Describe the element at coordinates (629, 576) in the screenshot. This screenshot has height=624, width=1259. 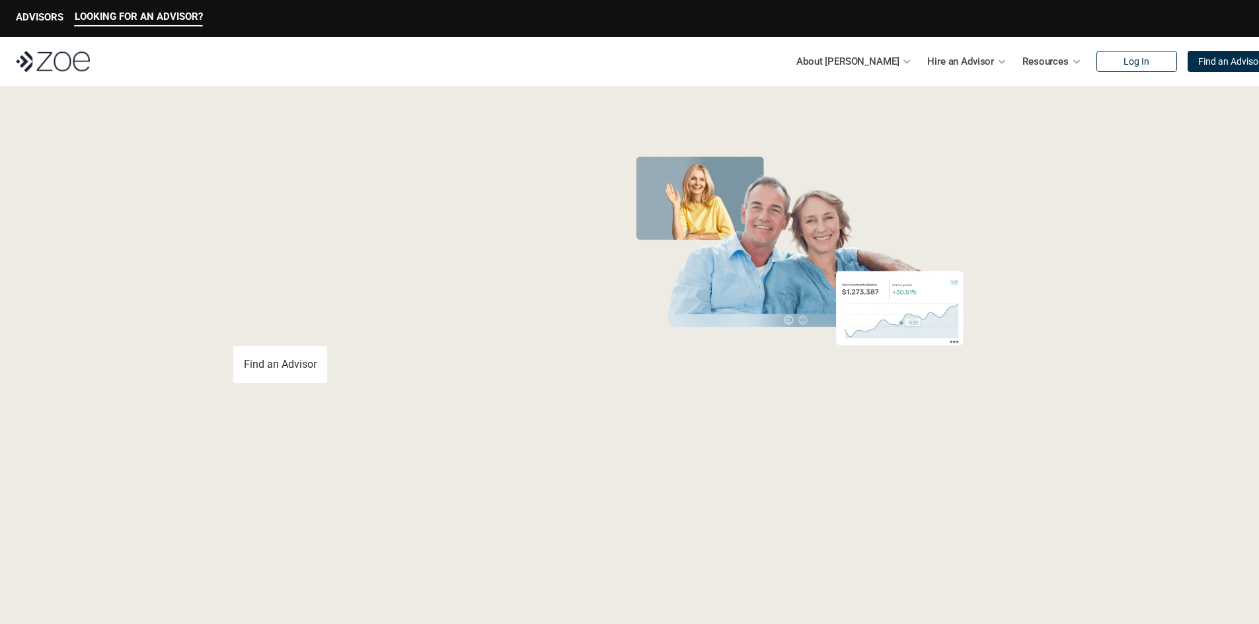
I see `p: Loremipsum: *DolOrsi Ametconsecte adi Eli Seddoeius tem inc utlaboreet. Dol 4956 MagNaal Enimadmi...` at that location.